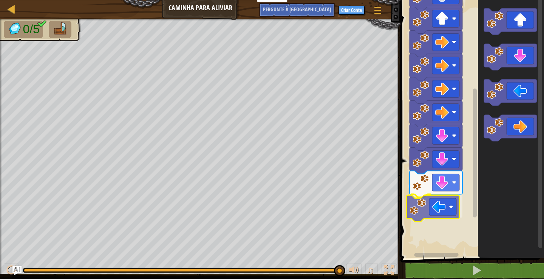  Describe the element at coordinates (351, 10) in the screenshot. I see `button: Criar Conta` at that location.